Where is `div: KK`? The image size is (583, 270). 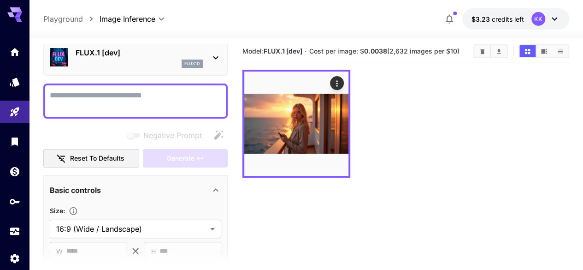
div: KK is located at coordinates (539, 19).